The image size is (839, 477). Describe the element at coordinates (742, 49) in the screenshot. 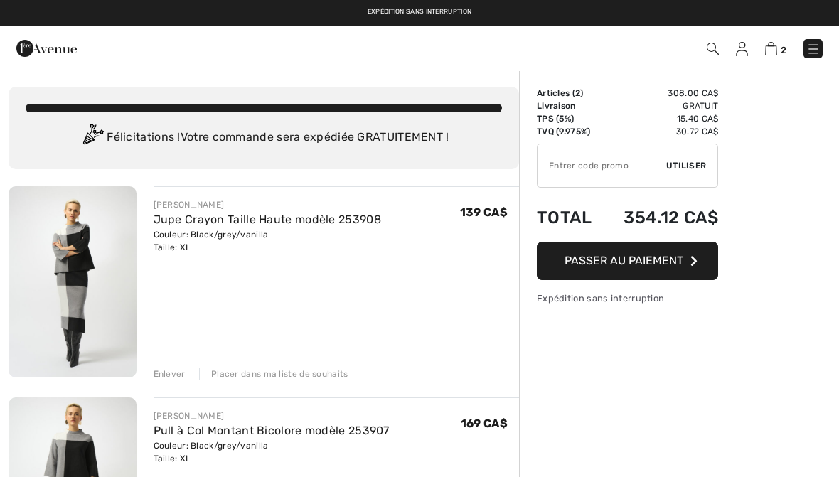

I see `img: Mes infos` at that location.